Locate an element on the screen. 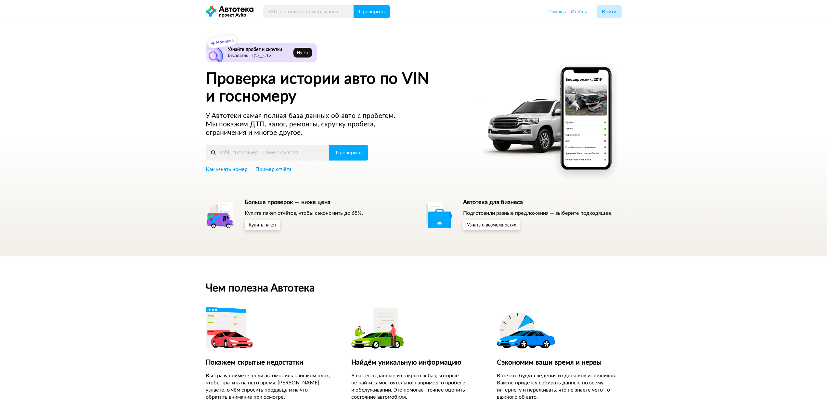  button: Войти is located at coordinates (609, 12).